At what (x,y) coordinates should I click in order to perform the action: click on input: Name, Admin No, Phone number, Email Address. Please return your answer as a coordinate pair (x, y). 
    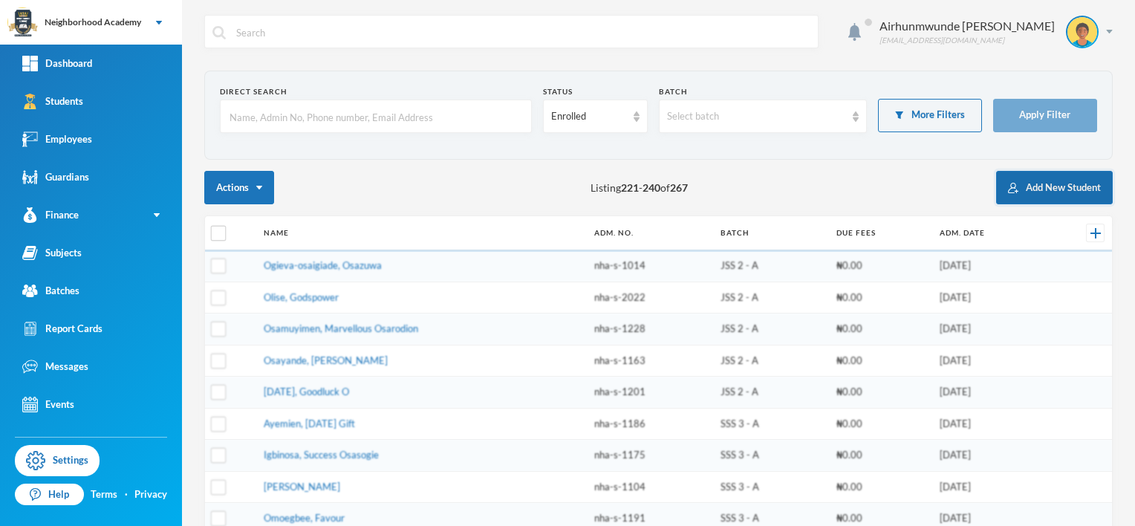
    Looking at the image, I should click on (376, 117).